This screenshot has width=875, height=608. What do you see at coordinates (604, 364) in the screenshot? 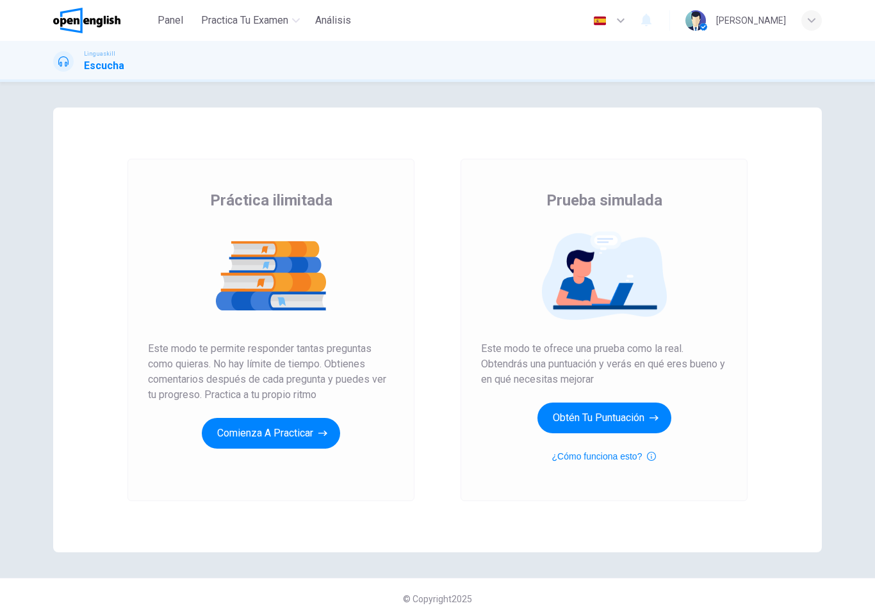
I see `span: Este modo te ofrece una prueba como la real. Obtendrás una puntuación y verás en qué eres bueno y...` at bounding box center [604, 364].